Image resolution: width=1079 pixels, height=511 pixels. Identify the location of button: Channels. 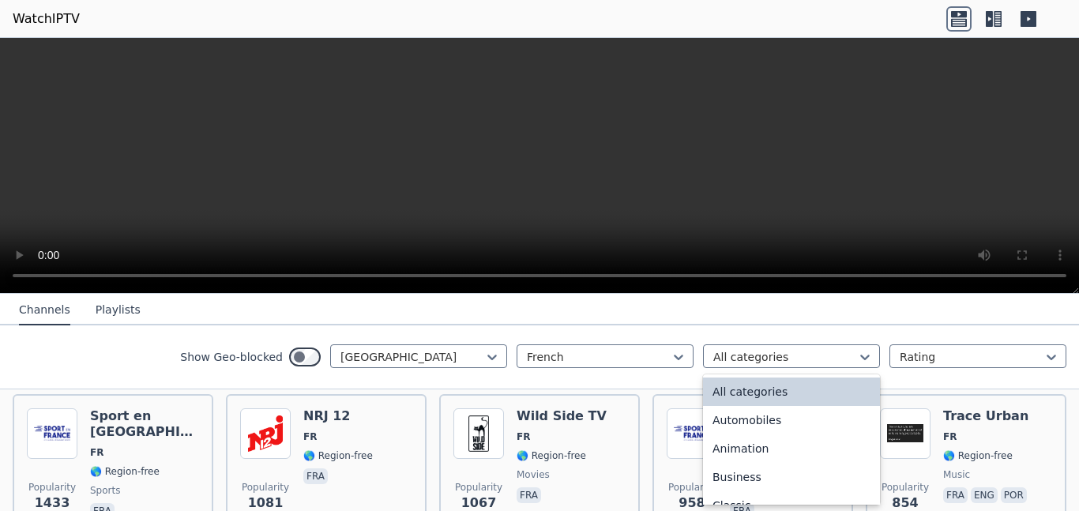
(44, 310).